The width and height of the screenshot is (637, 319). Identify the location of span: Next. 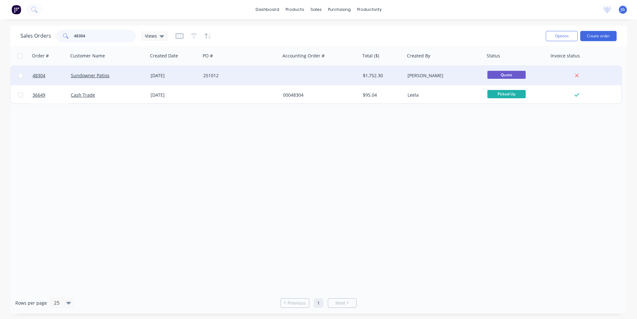
(340, 303).